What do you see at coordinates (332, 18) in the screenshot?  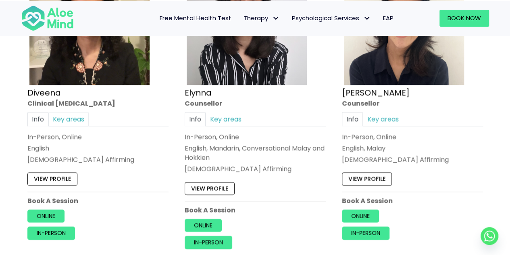 I see `a: Psychological ServicesPsychological Services: submenu` at bounding box center [332, 18].